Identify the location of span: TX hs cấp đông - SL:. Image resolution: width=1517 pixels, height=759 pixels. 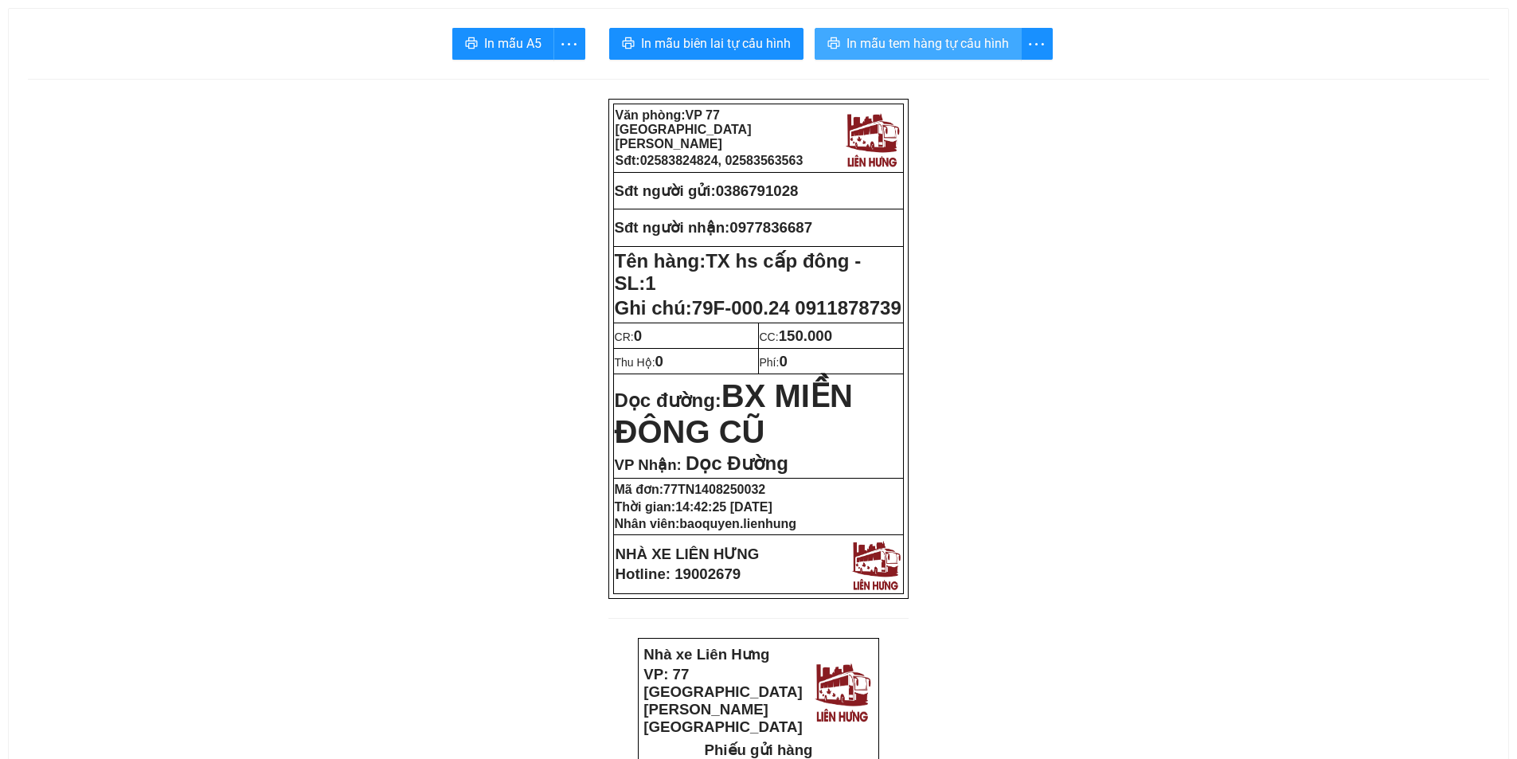
(738, 272).